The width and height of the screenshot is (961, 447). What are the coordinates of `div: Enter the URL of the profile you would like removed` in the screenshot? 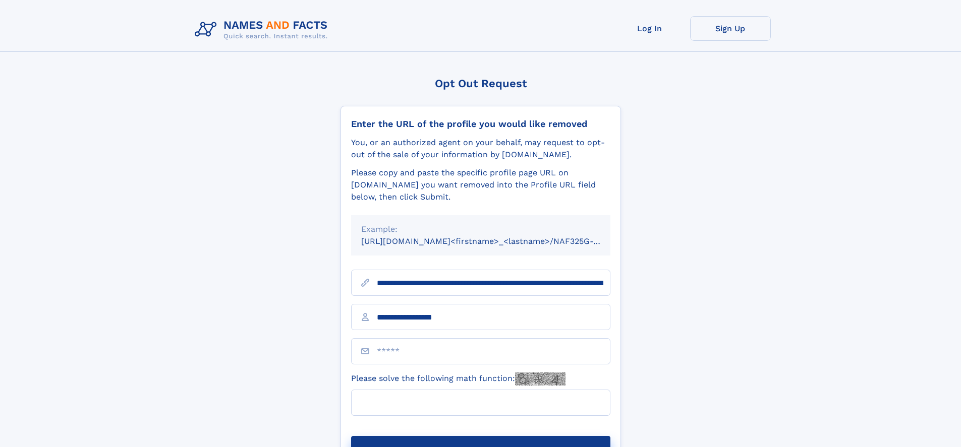 It's located at (481, 124).